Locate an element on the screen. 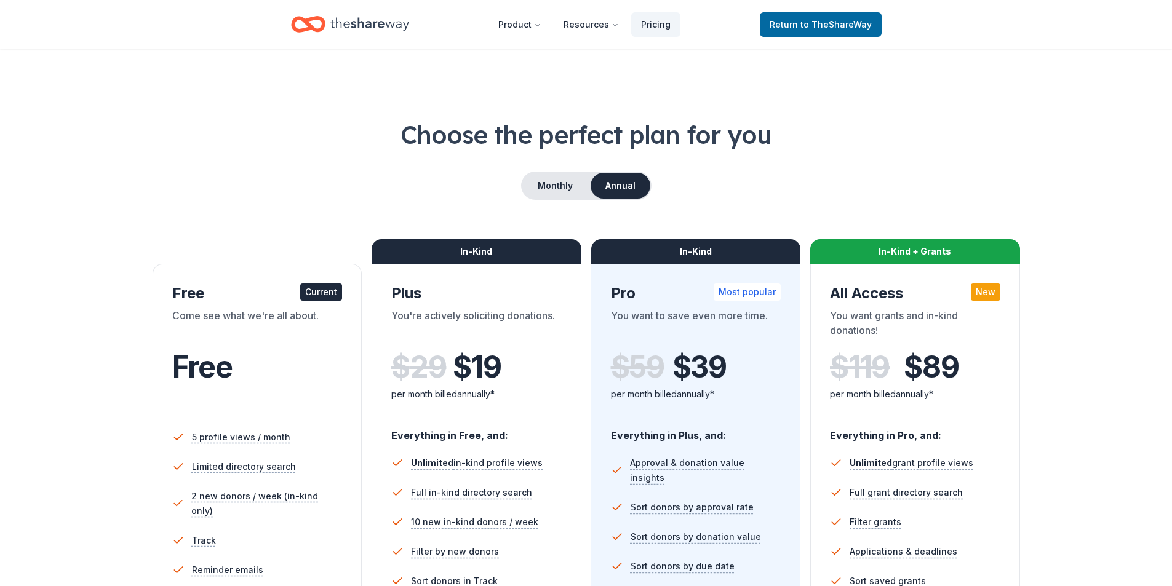 This screenshot has height=586, width=1172. button: Product is located at coordinates (520, 25).